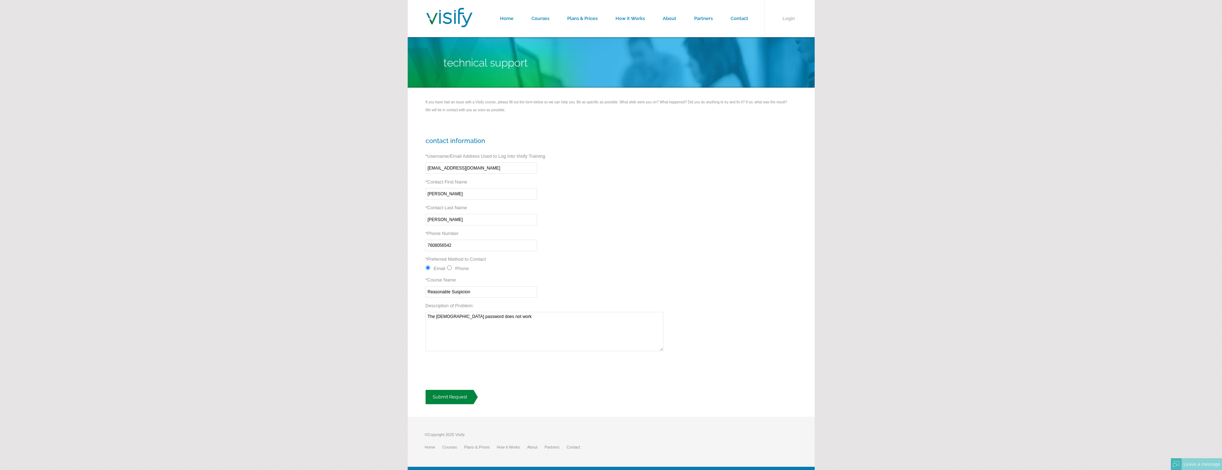 The height and width of the screenshot is (470, 1222). Describe the element at coordinates (486, 63) in the screenshot. I see `span: Technical Support` at that location.